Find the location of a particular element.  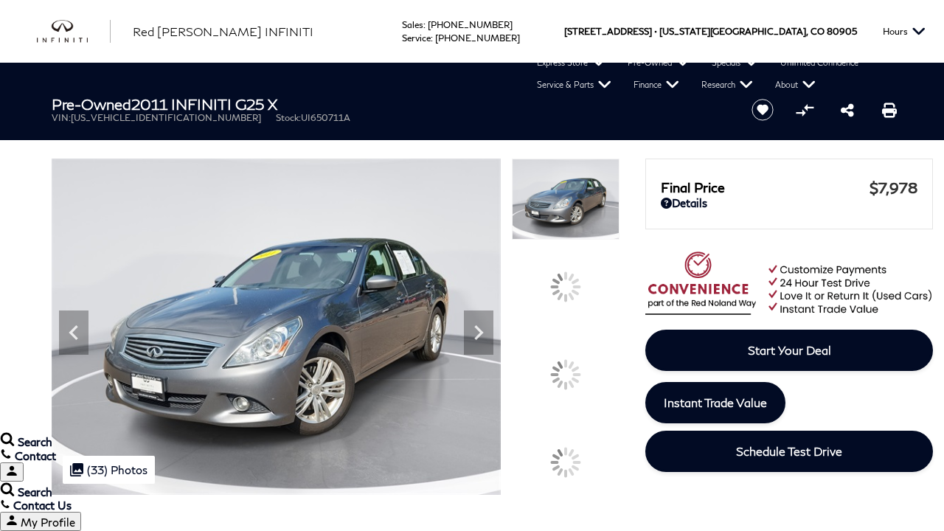

a: Print this Pre-Owned 2011 INFINITI G25 X is located at coordinates (889, 110).